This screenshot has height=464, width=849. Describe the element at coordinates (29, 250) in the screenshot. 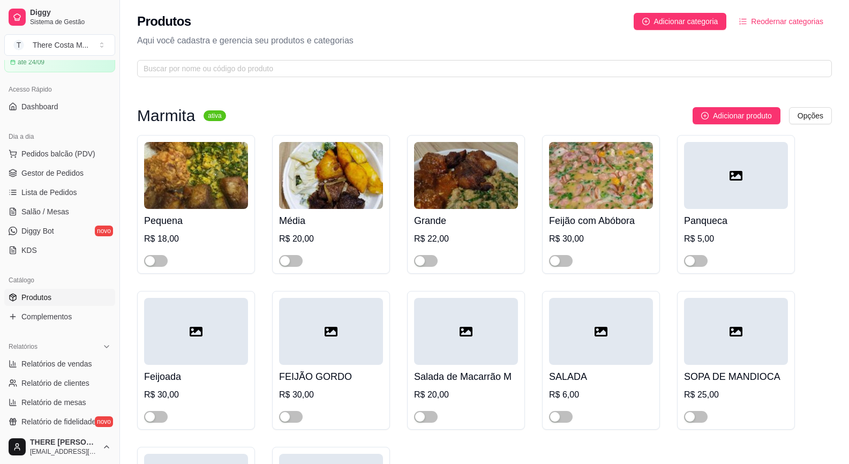

I see `span: KDS` at that location.